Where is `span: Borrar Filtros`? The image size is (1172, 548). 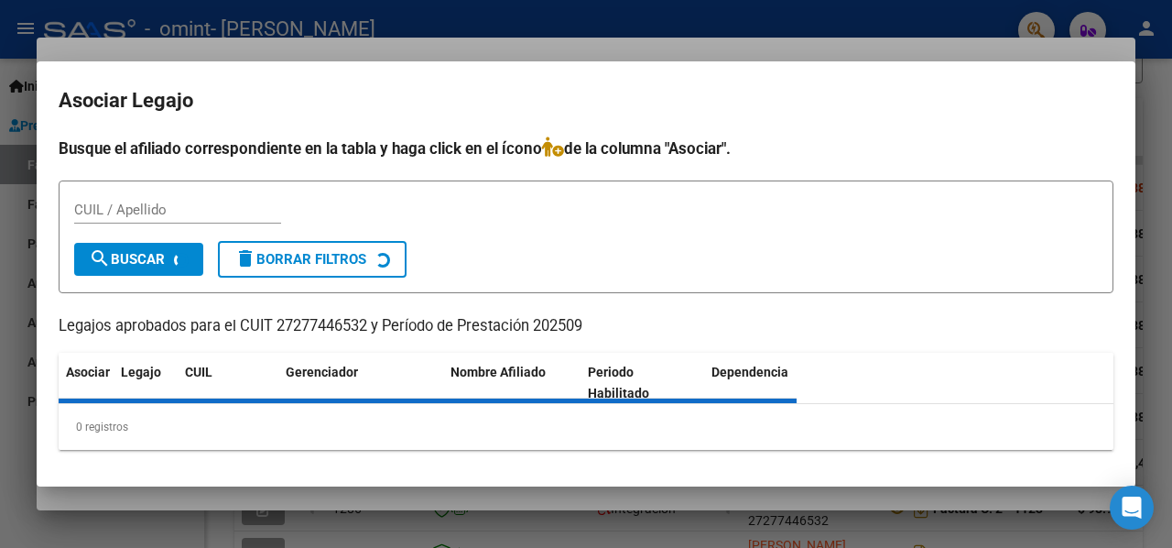
span: Borrar Filtros is located at coordinates (300, 259).